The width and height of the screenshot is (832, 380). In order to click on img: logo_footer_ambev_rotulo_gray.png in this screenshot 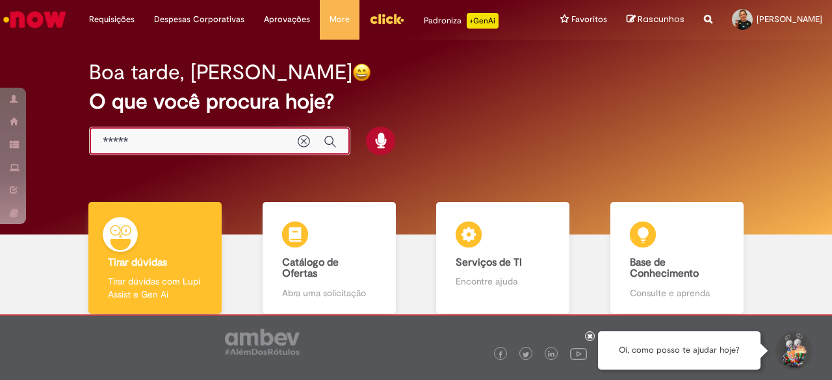, I will do `click(262, 342)`.